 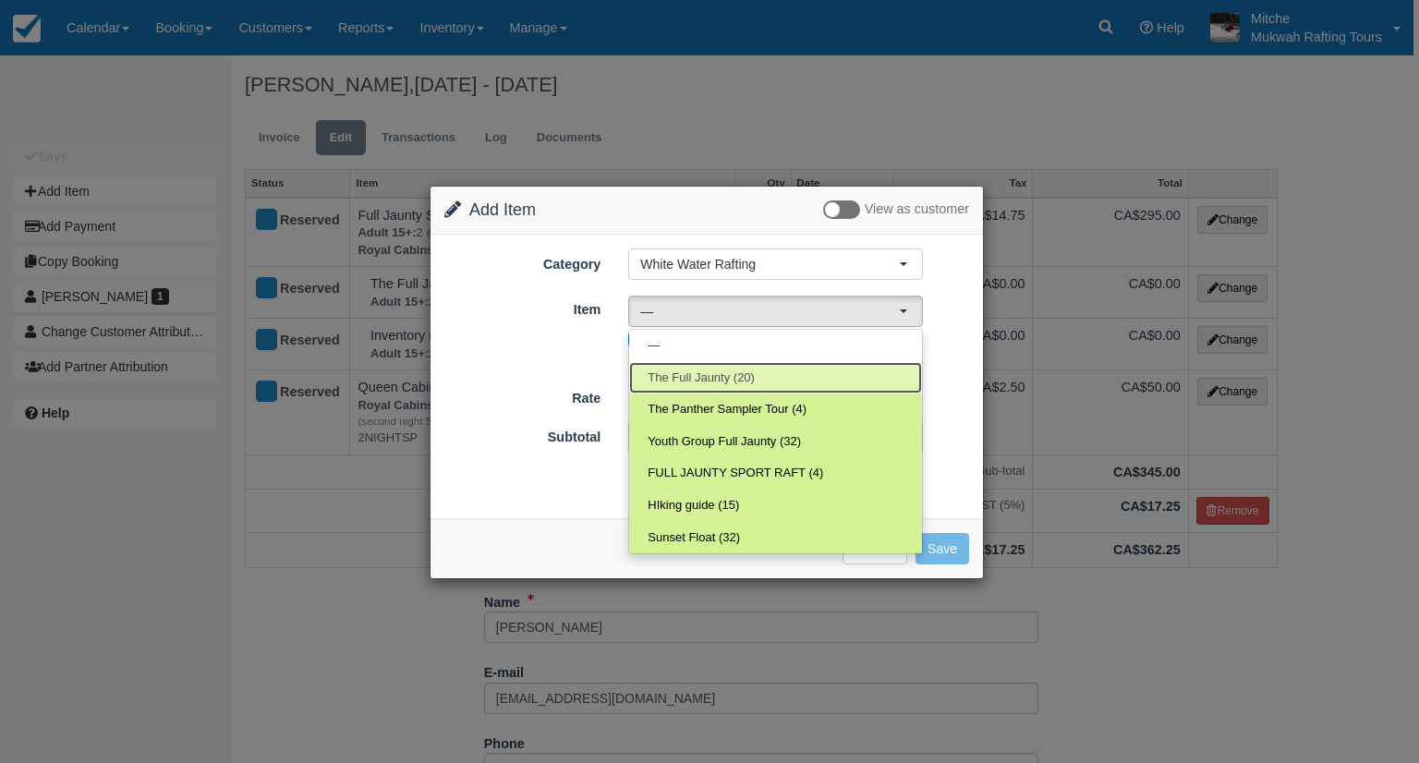 What do you see at coordinates (522, 395) in the screenshot?
I see `label: Rate` at bounding box center [522, 395].